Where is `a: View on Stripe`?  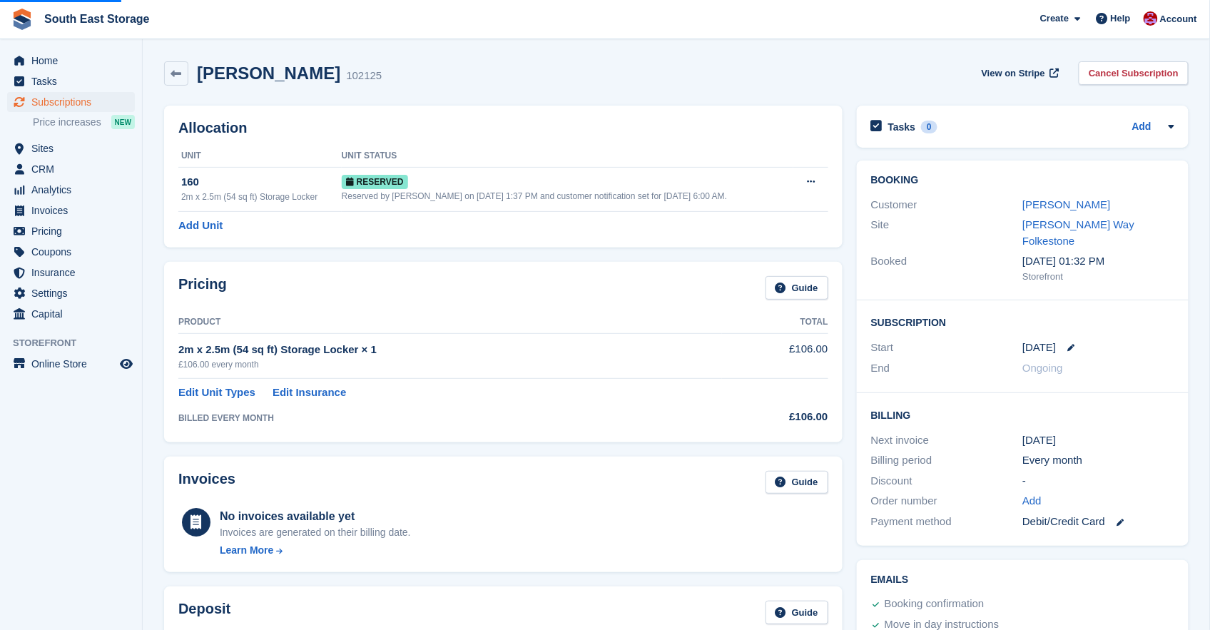
a: View on Stripe is located at coordinates (1019, 73).